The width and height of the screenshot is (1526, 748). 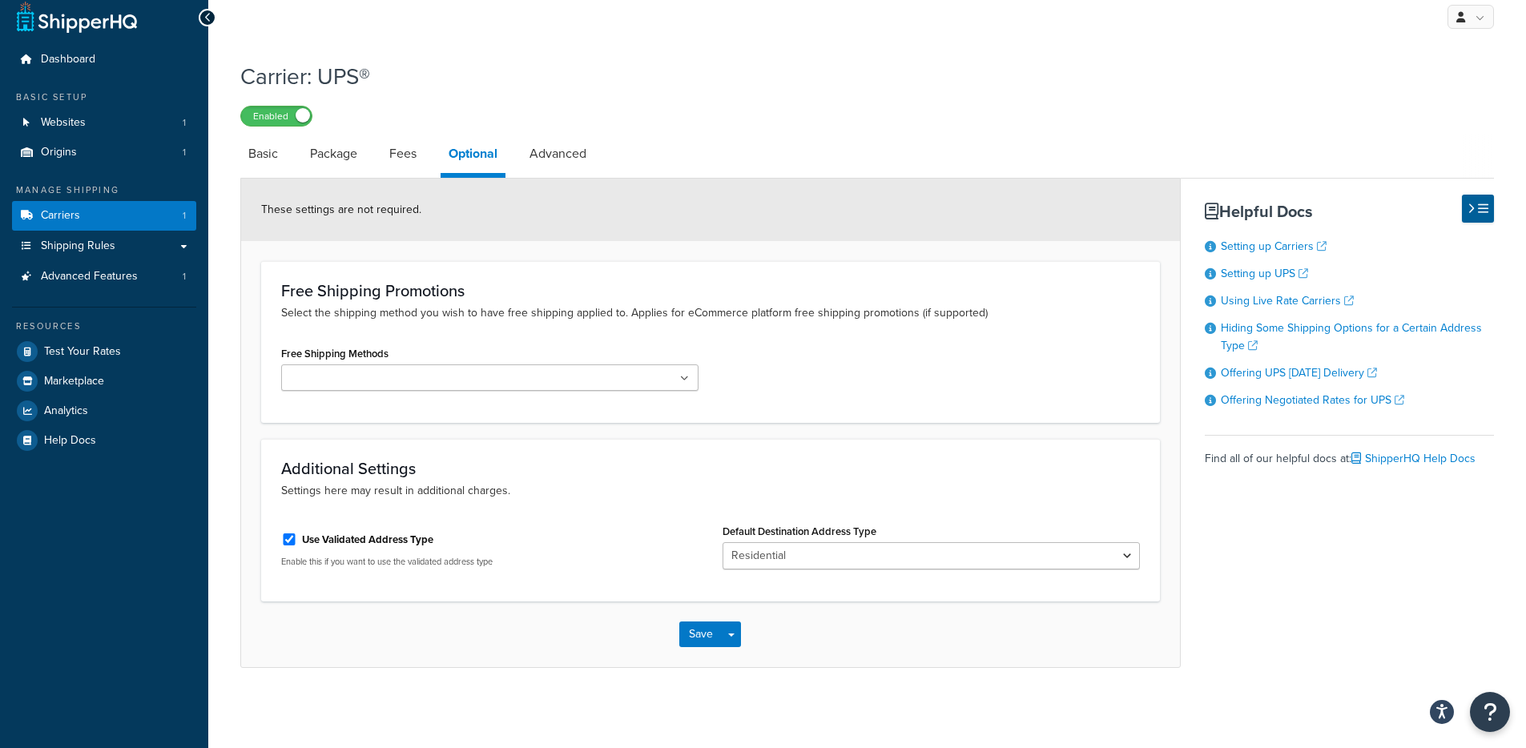 I want to click on span: Advanced Features, so click(x=89, y=276).